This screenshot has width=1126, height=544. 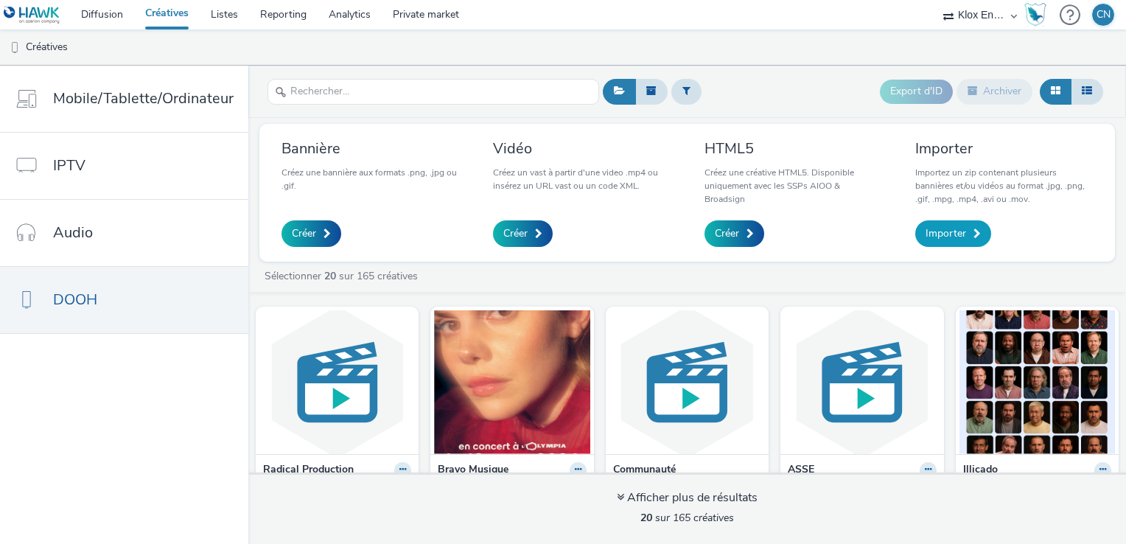 What do you see at coordinates (687, 517) in the screenshot?
I see `span: sur 165 créatives` at bounding box center [687, 517].